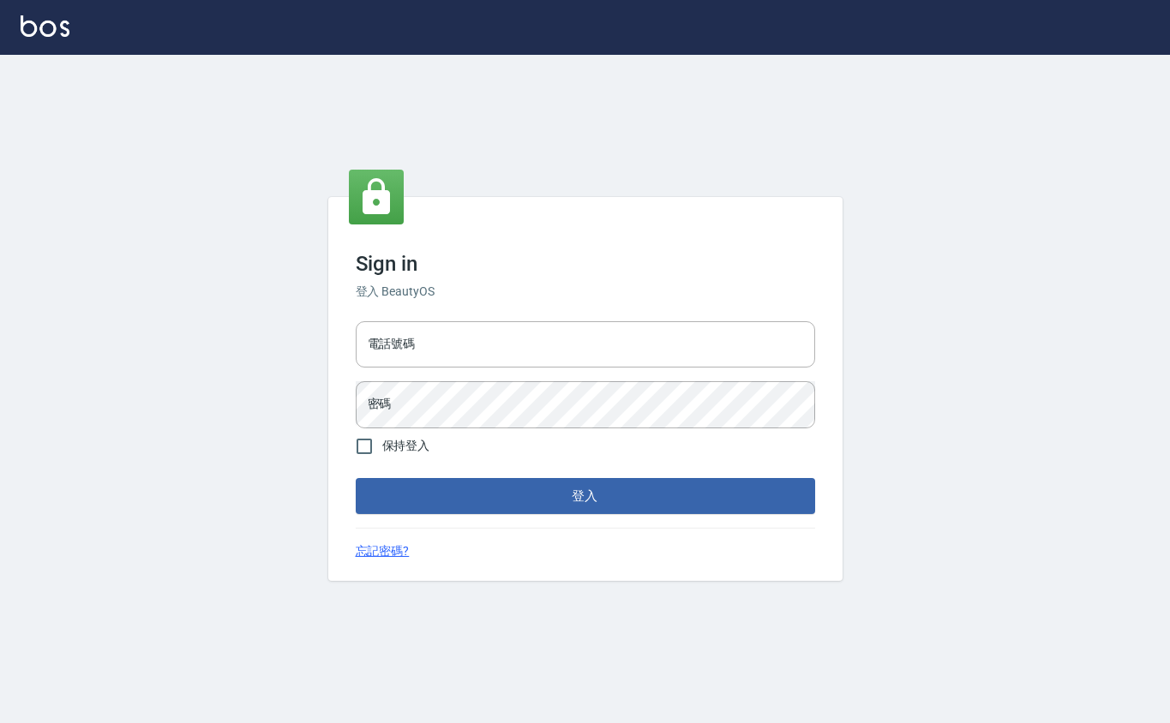  I want to click on h6: 登入 BeautyOS, so click(585, 291).